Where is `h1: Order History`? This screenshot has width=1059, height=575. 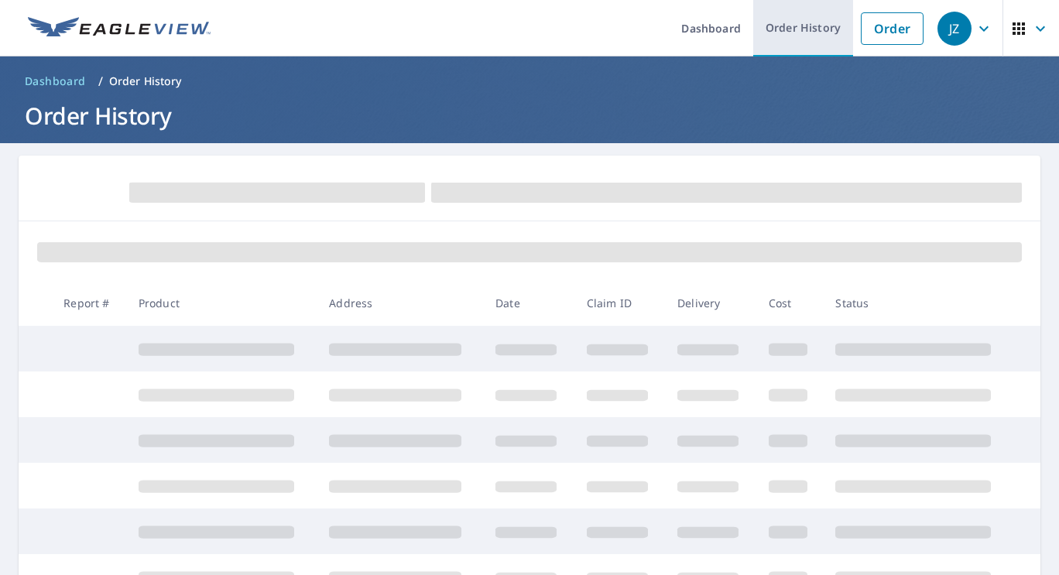 h1: Order History is located at coordinates (529, 115).